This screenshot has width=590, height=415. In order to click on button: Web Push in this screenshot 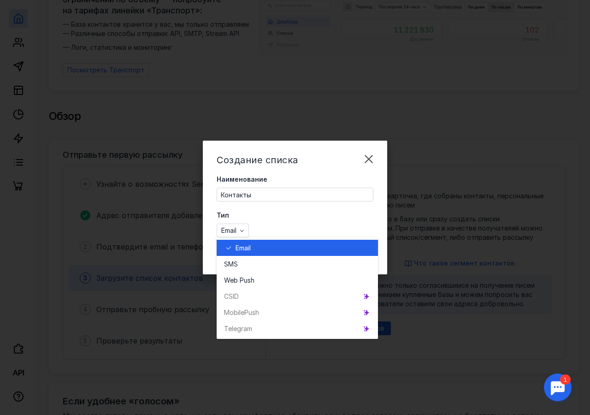, I will do `click(297, 280)`.